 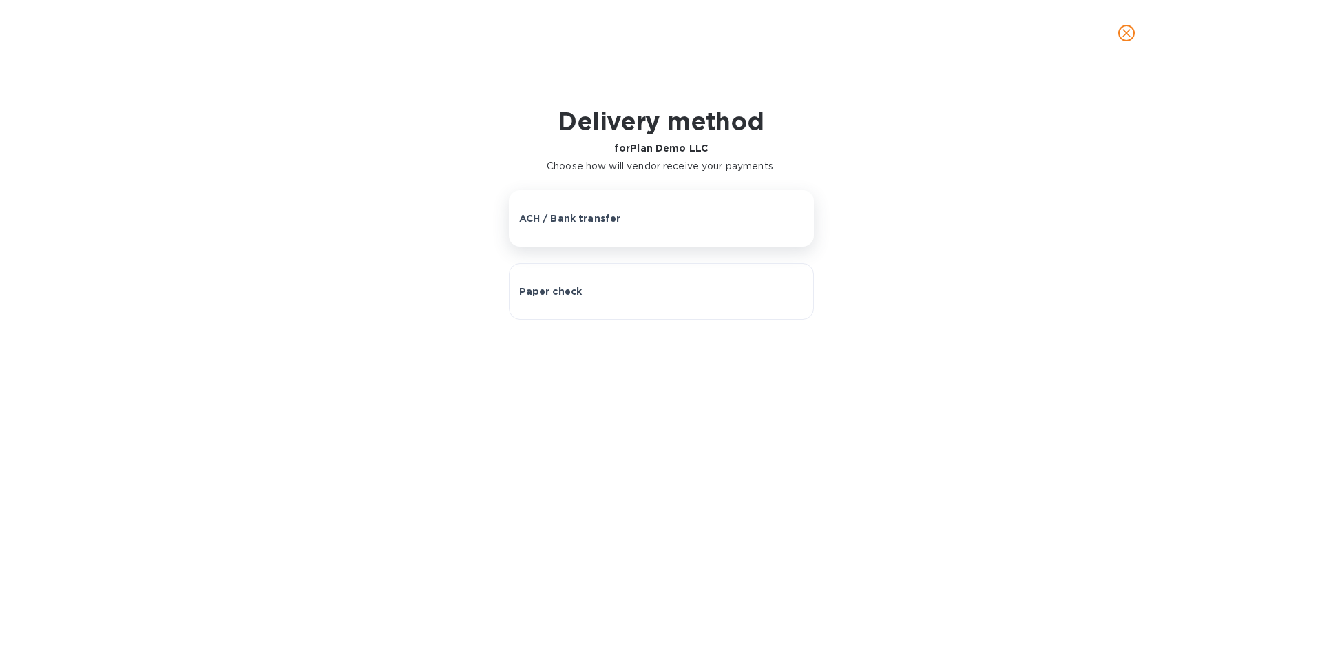 What do you see at coordinates (661, 218) in the screenshot?
I see `button: ACH / Bank transfer` at bounding box center [661, 218].